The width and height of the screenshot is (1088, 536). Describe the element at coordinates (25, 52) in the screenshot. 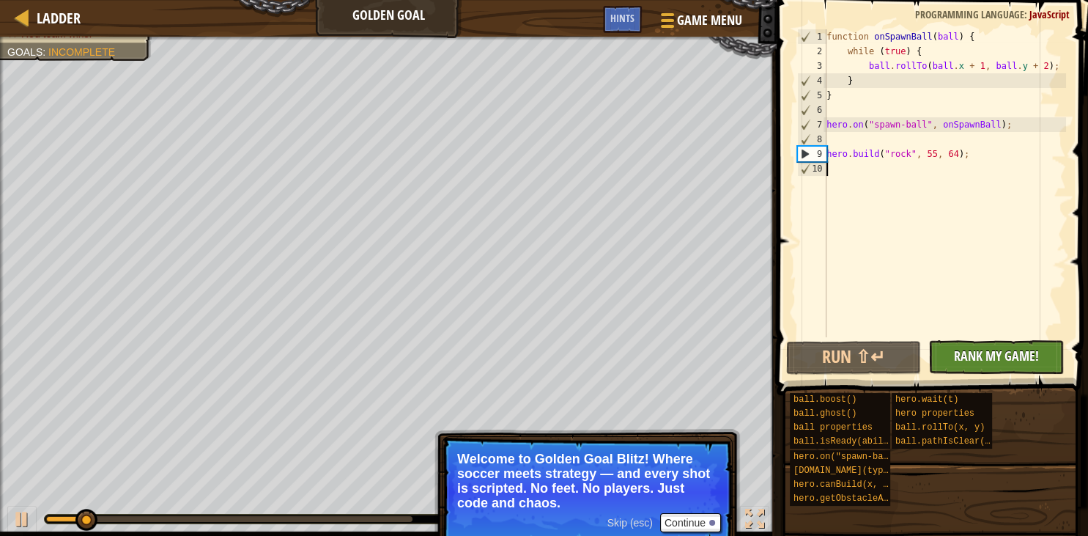

I see `span: Goals` at that location.